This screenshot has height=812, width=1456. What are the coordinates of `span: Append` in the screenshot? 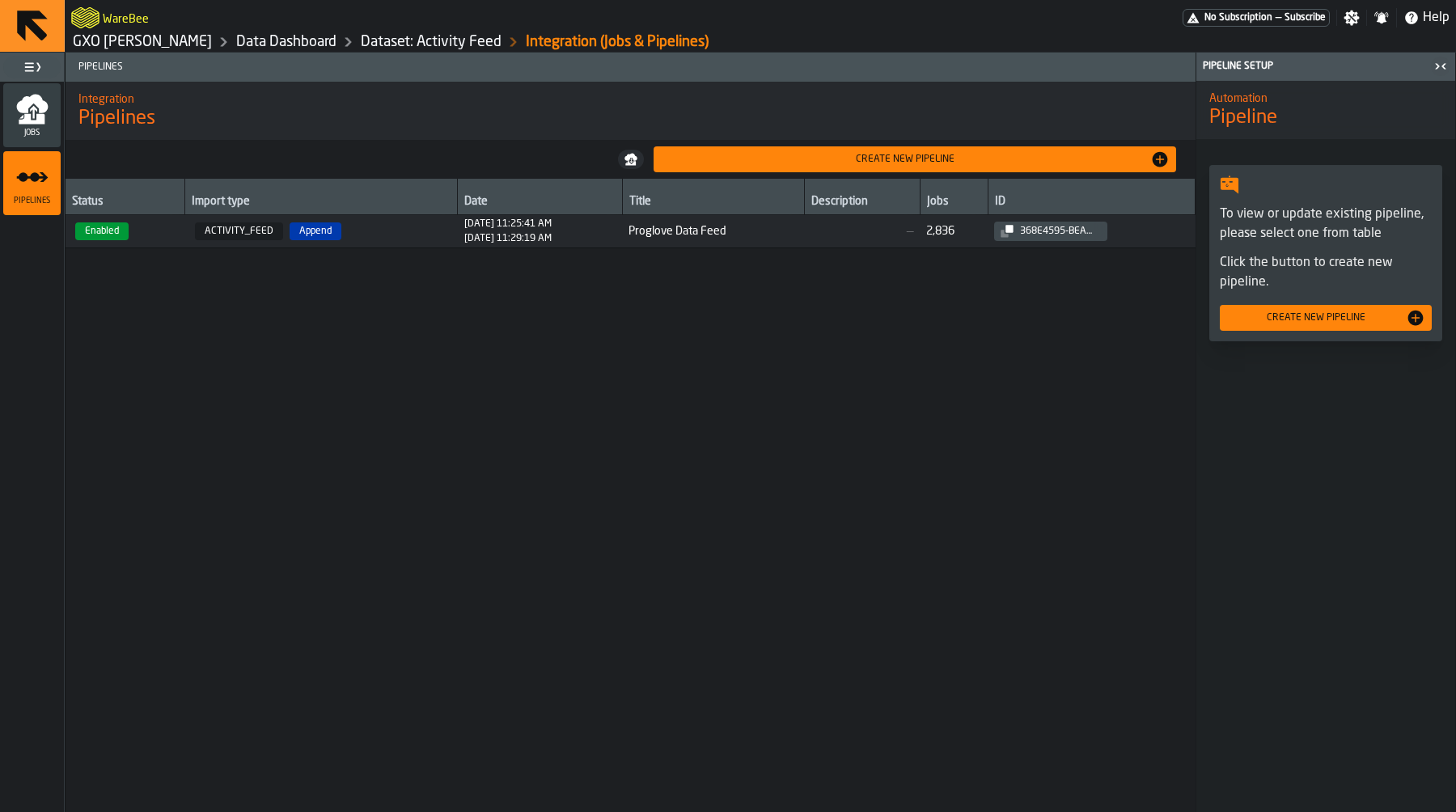 It's located at (315, 231).